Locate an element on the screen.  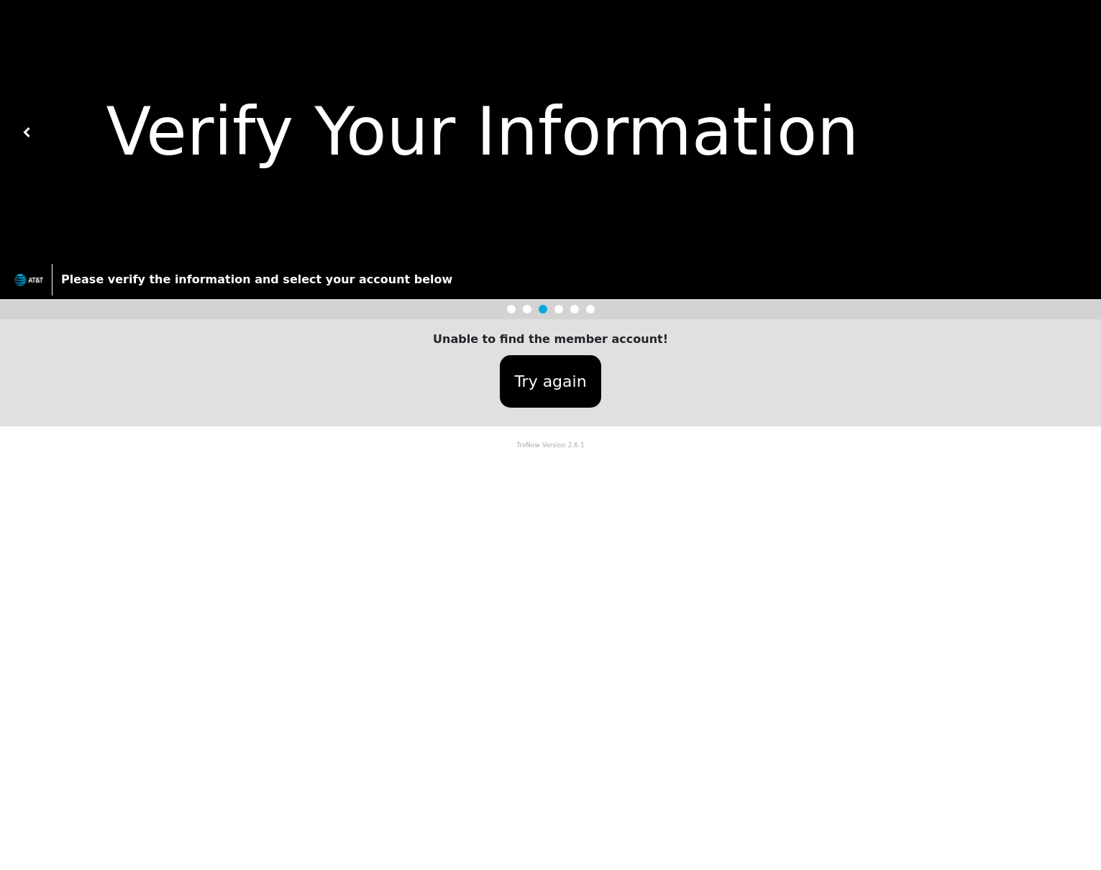
img: white carat left is located at coordinates (27, 132).